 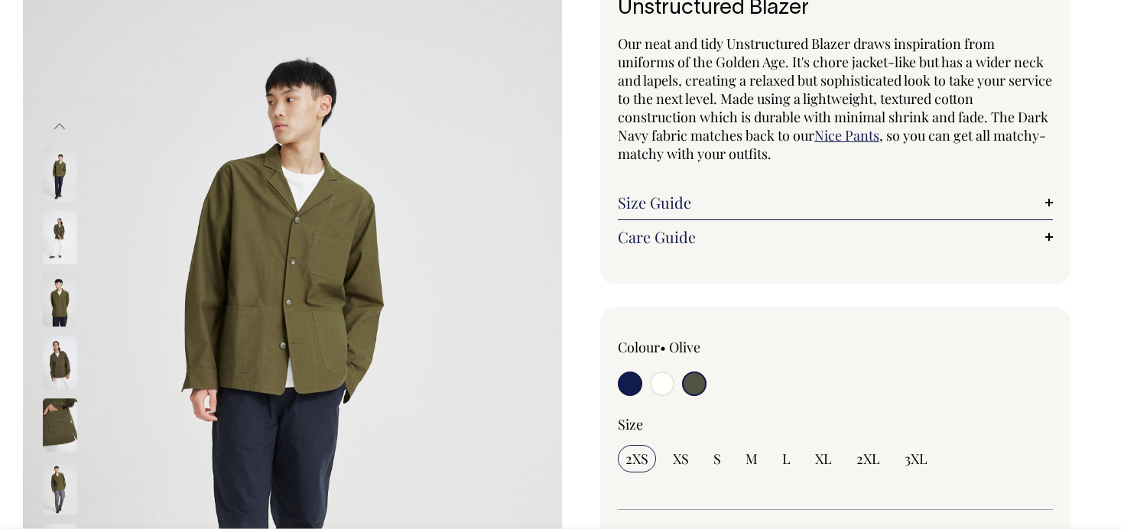 I want to click on input: S, so click(x=717, y=459).